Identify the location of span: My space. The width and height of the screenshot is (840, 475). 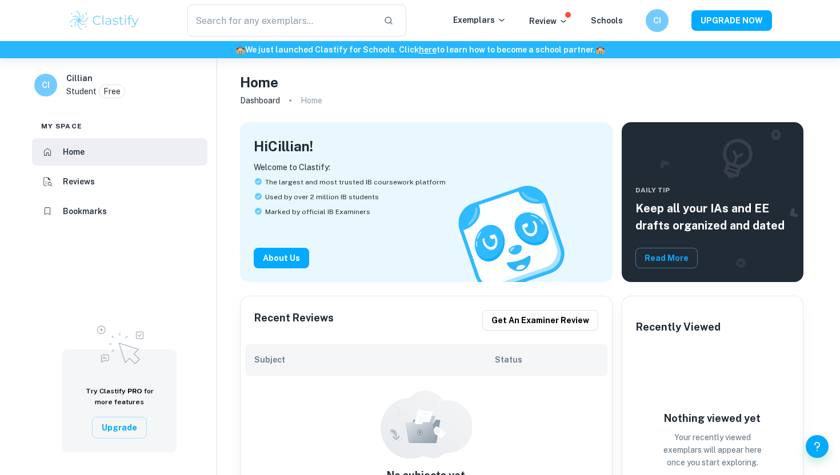
(62, 126).